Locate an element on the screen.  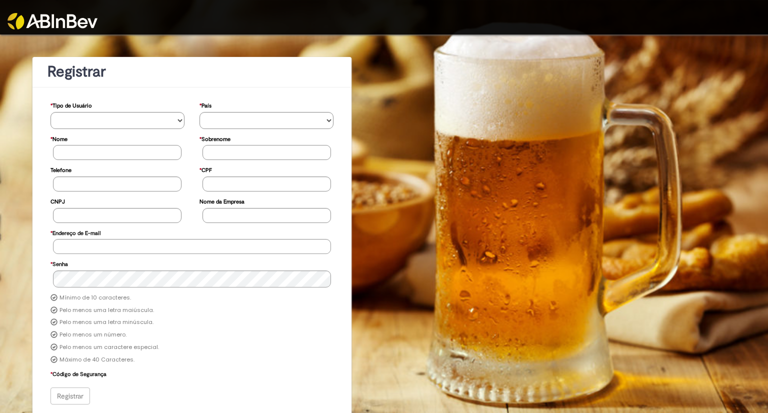
label: Sobrenome is located at coordinates (215, 138).